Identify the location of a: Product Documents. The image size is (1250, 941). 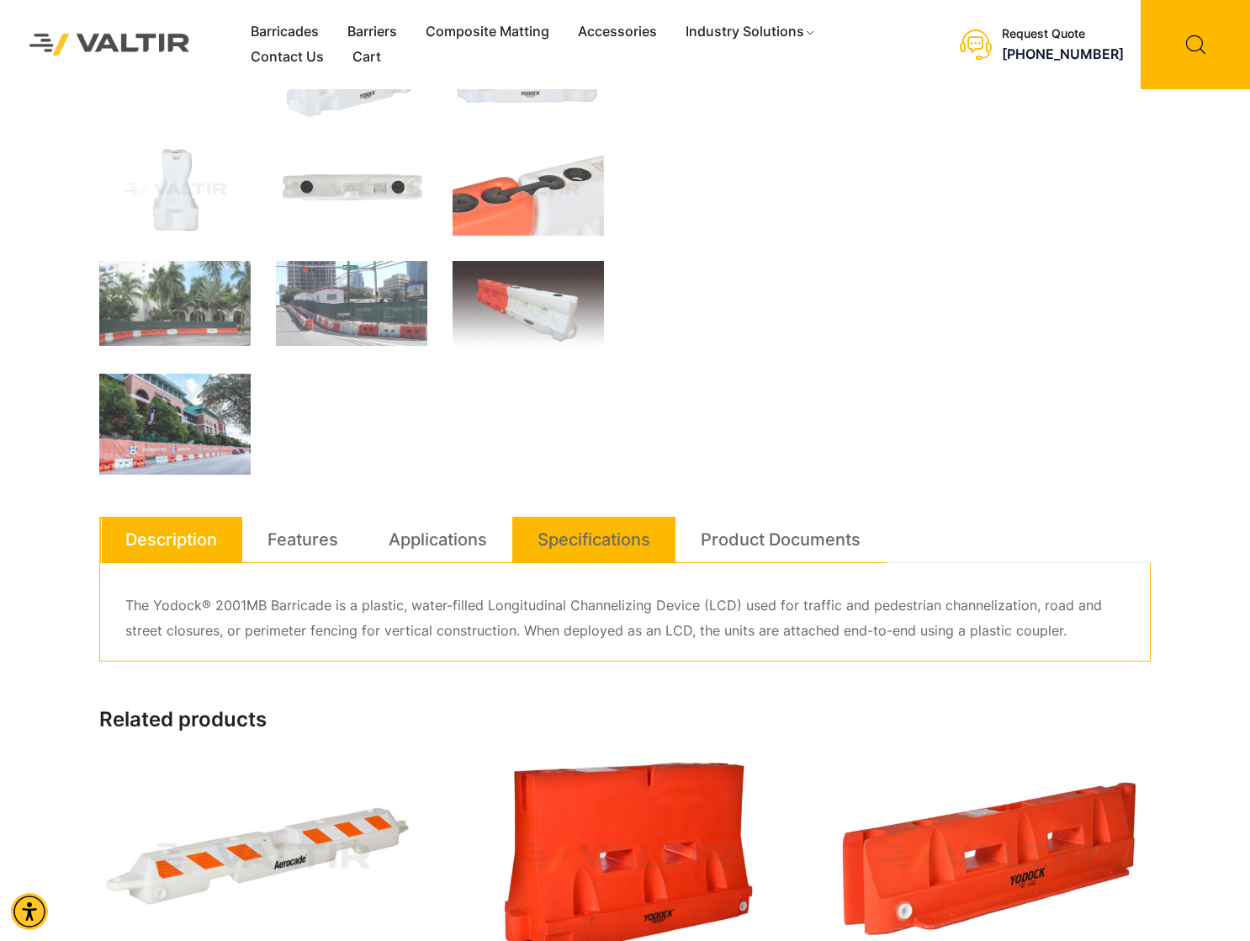
(781, 539).